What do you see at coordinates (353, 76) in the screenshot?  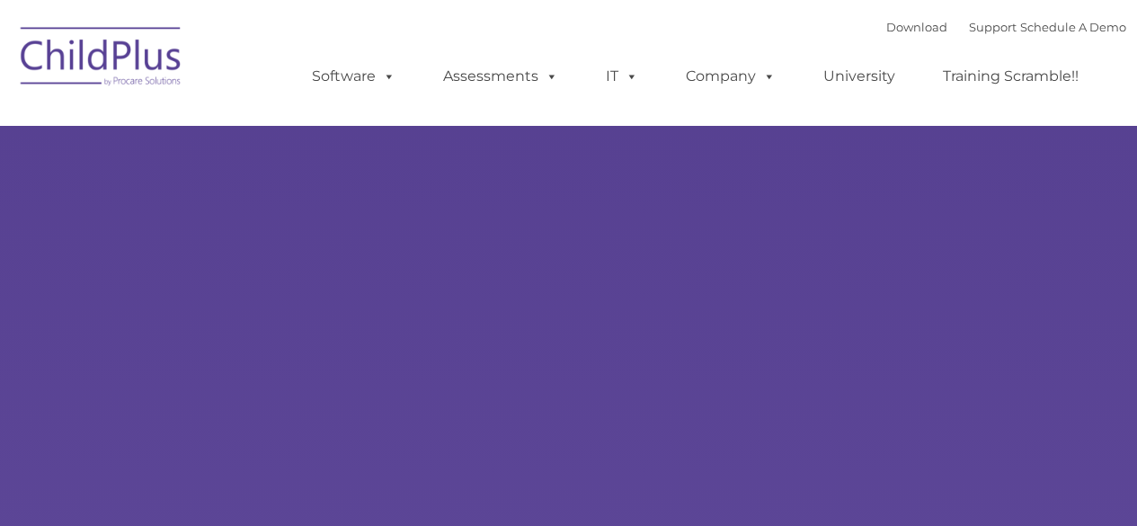 I see `a: Software` at bounding box center [353, 76].